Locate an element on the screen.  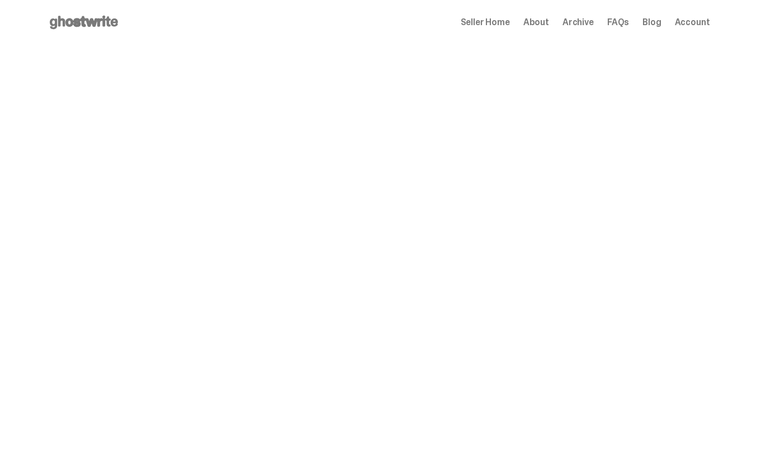
span: Account is located at coordinates (692, 22).